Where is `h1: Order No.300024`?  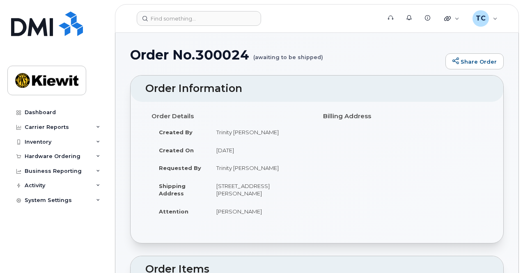 h1: Order No.300024 is located at coordinates (286, 55).